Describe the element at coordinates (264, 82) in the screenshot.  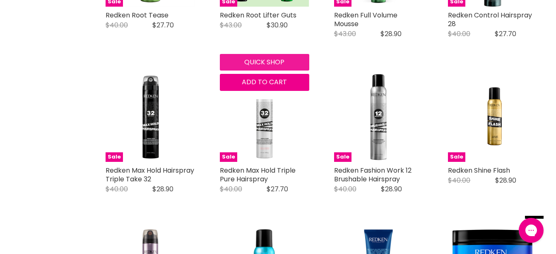
I see `span: Add to cart` at that location.